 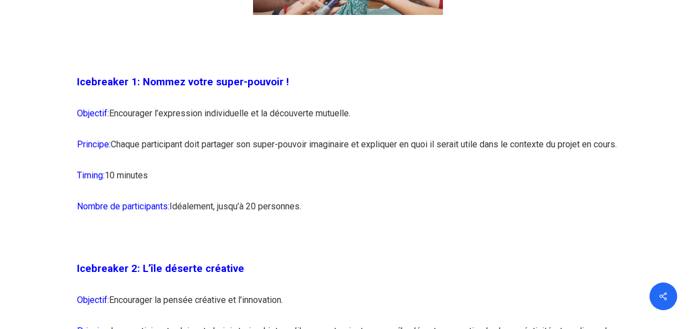 What do you see at coordinates (348, 151) in the screenshot?
I see `p: Chaque participant doit partager son super-pouvoir imaginaire et expliquer en quoi il serait util...` at bounding box center [348, 151].